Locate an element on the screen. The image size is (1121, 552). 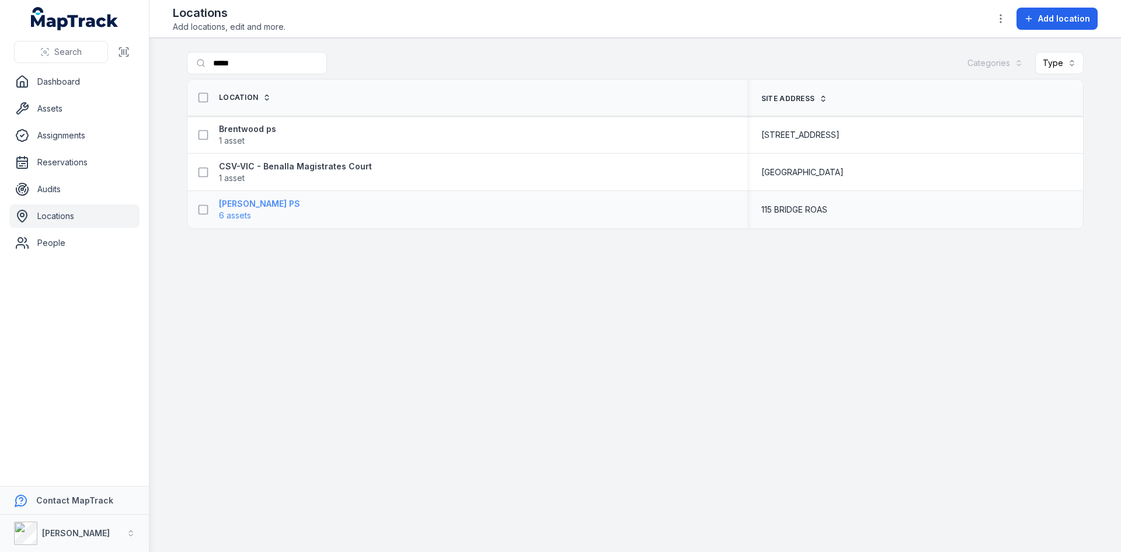
button: Type is located at coordinates (1059, 63).